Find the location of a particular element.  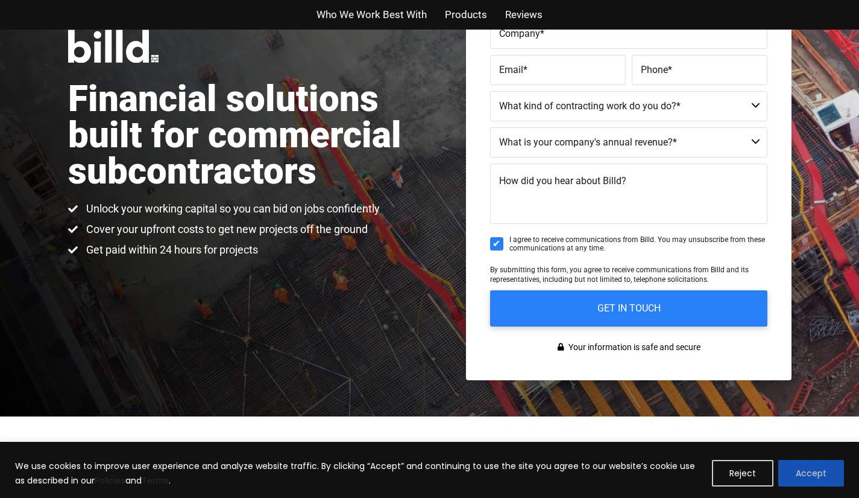

a: Products is located at coordinates (466, 14).